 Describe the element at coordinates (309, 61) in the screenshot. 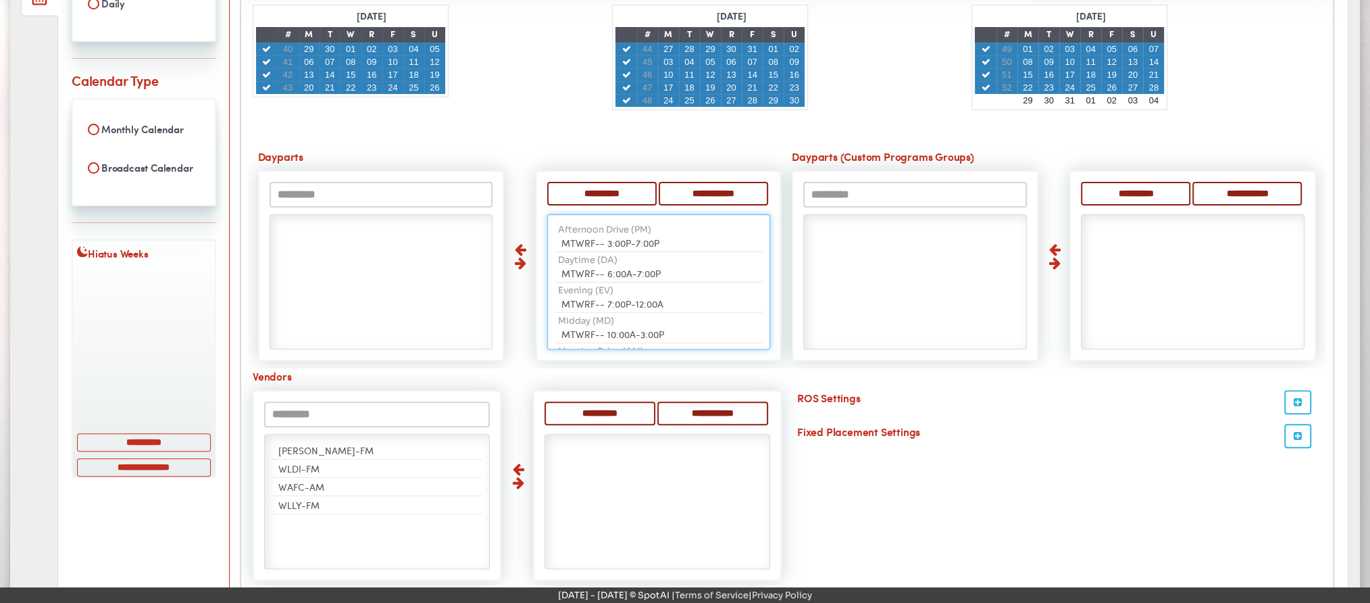

I see `td: 06` at that location.